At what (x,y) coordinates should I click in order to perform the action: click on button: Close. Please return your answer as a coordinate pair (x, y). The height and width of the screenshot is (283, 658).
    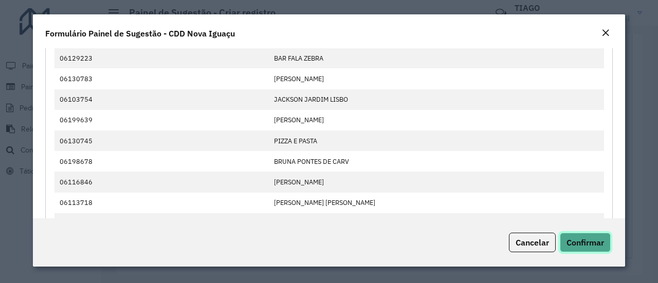
    Looking at the image, I should click on (606, 33).